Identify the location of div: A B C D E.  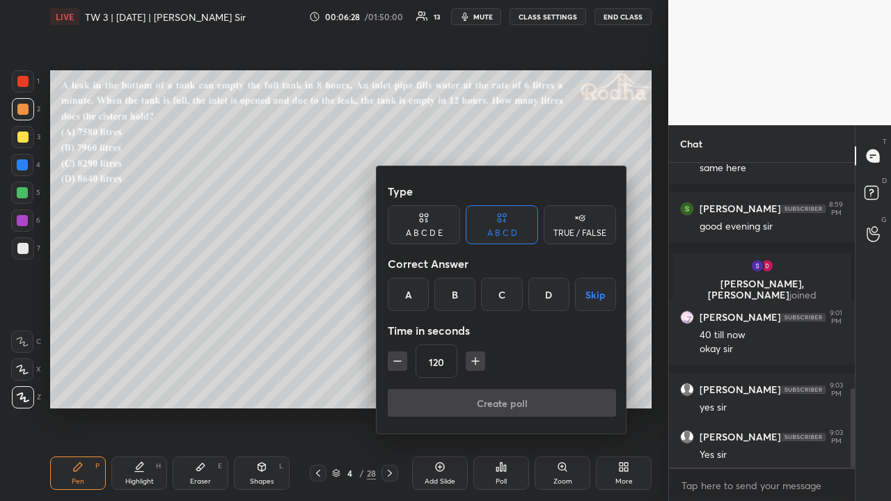
(424, 233).